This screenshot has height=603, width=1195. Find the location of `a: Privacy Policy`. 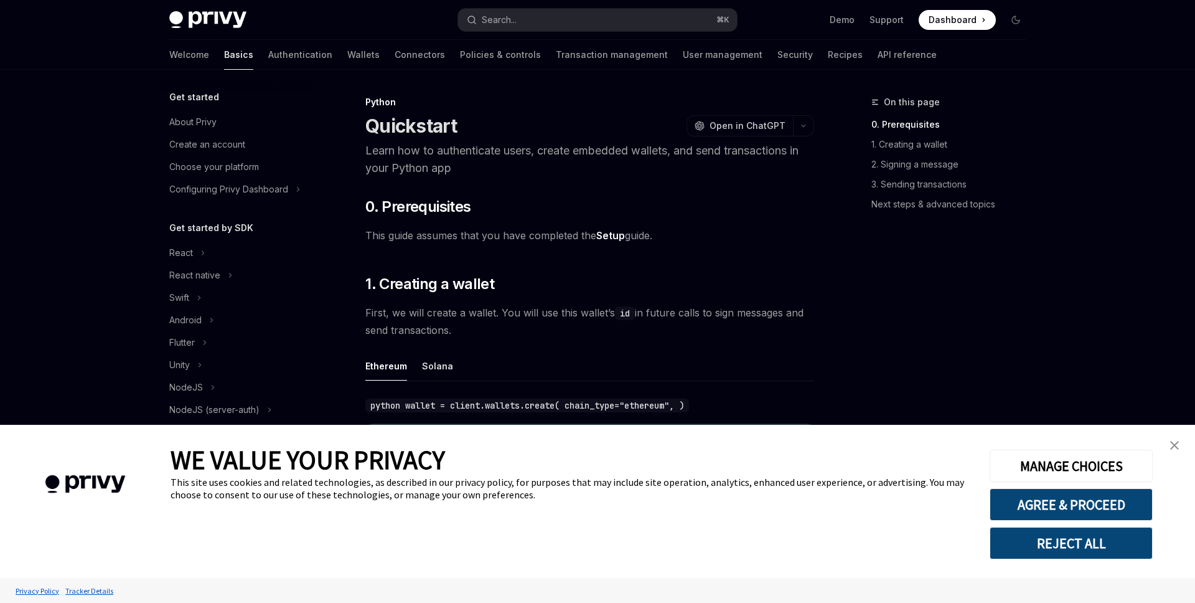

a: Privacy Policy is located at coordinates (37, 590).